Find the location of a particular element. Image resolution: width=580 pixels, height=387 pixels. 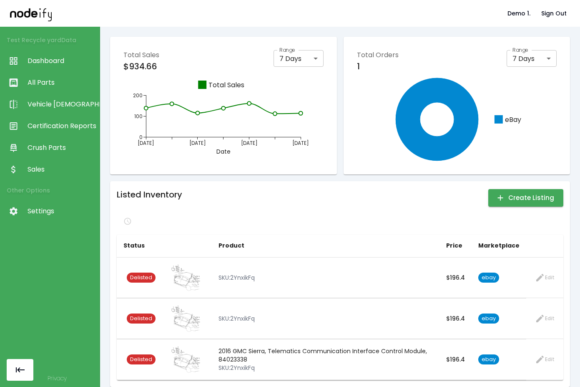

p: Total Sales is located at coordinates (141, 55).